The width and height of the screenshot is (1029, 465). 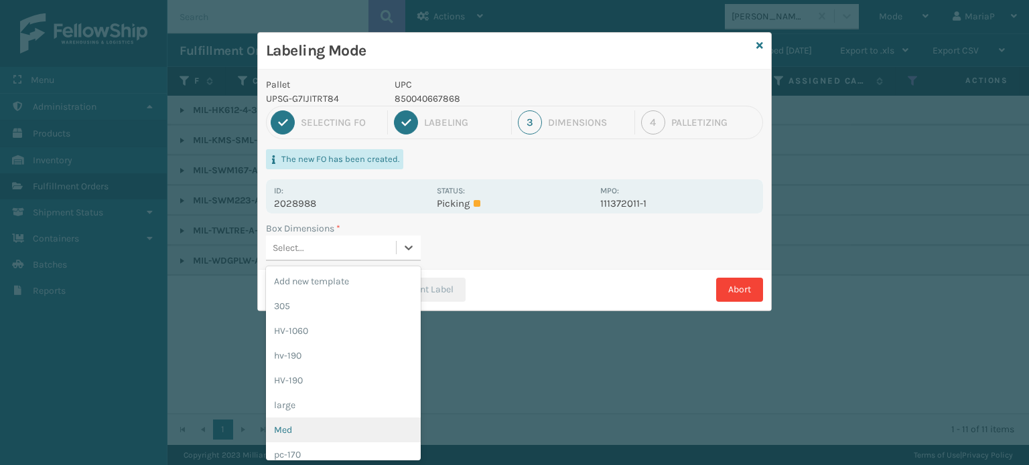 I want to click on p: 850040667868, so click(x=493, y=98).